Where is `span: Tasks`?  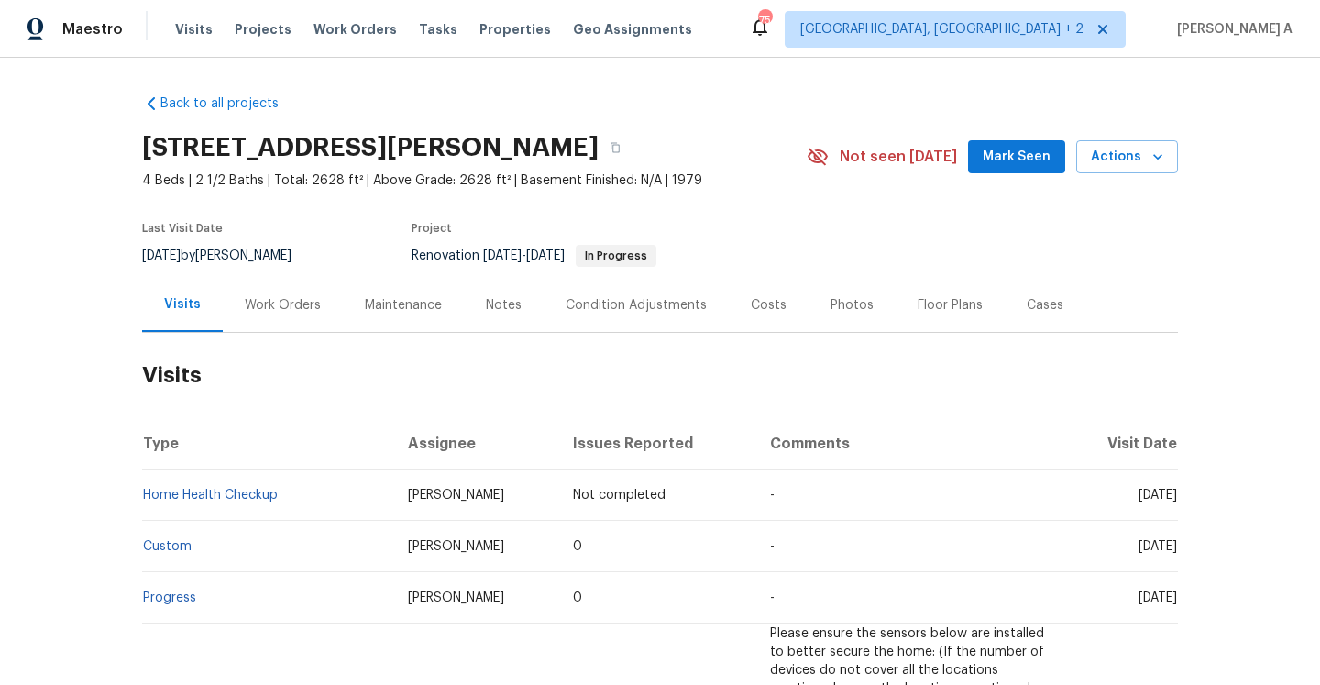
span: Tasks is located at coordinates (438, 29).